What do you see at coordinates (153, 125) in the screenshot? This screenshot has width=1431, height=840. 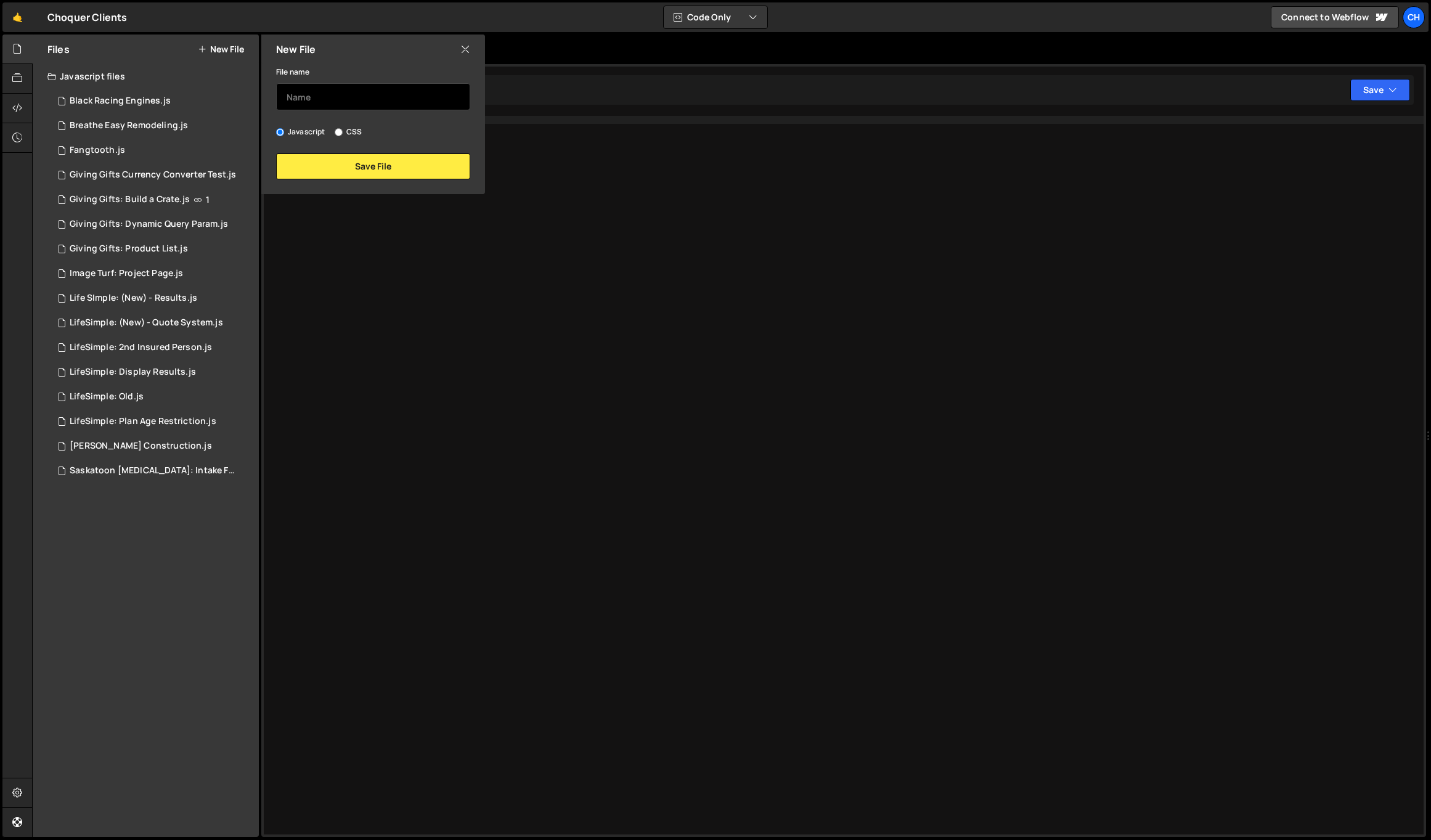 I see `div: 6642/39014.js` at bounding box center [153, 125].